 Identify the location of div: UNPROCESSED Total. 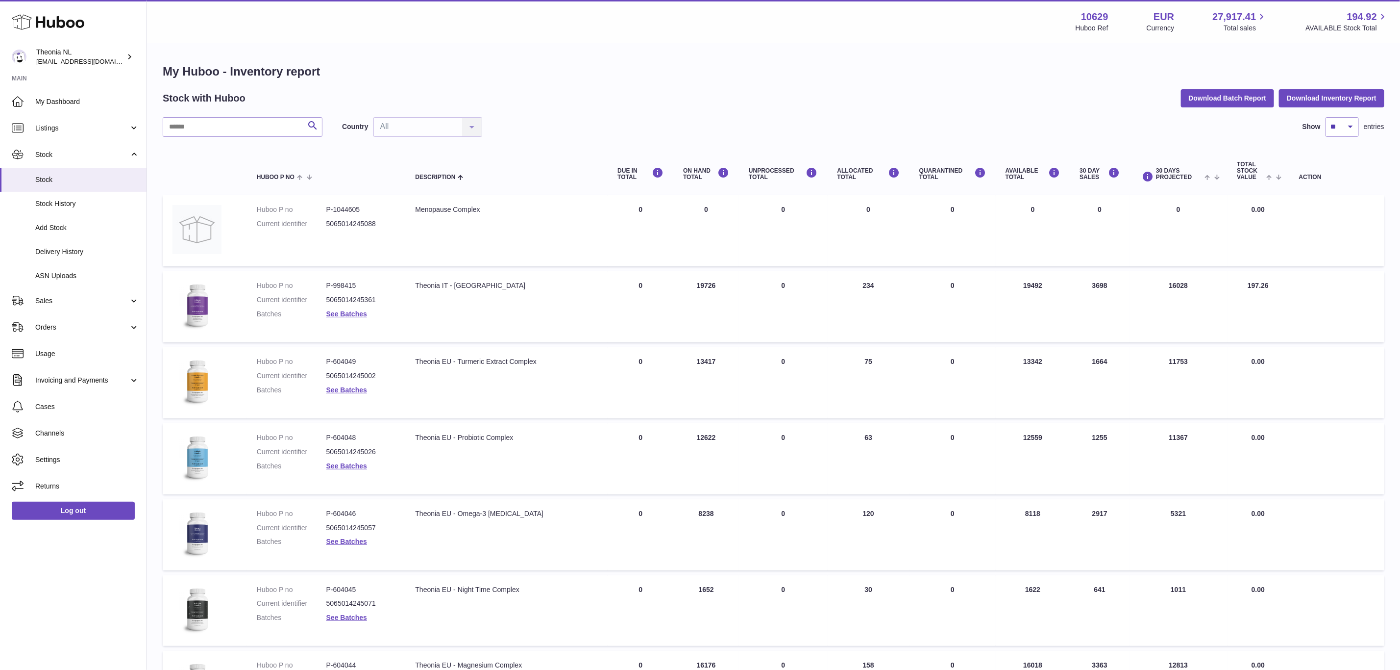
(783, 174).